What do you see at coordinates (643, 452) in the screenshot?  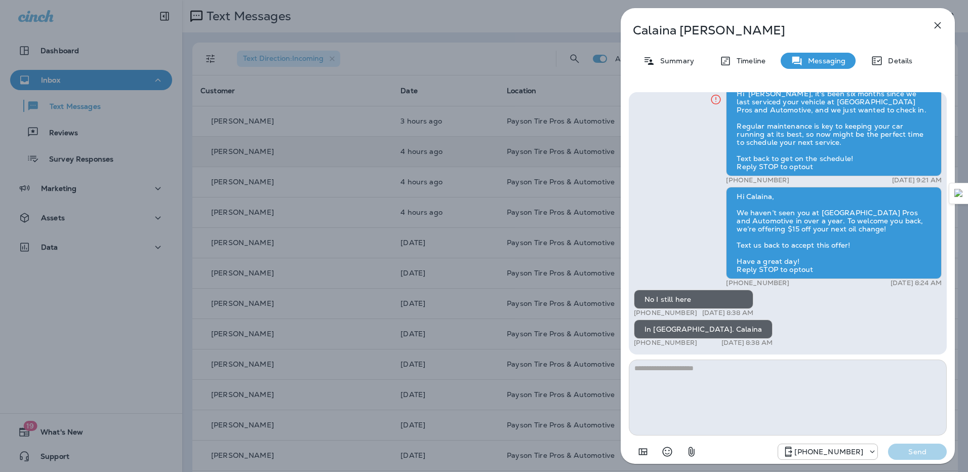 I see `button: Add in a premade template` at bounding box center [643, 452].